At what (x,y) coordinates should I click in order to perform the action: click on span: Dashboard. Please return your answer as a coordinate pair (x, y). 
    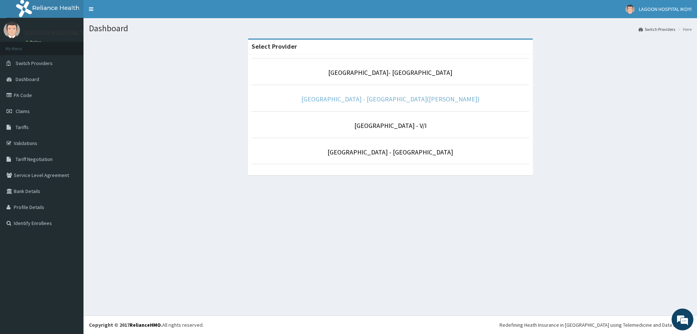
    Looking at the image, I should click on (27, 79).